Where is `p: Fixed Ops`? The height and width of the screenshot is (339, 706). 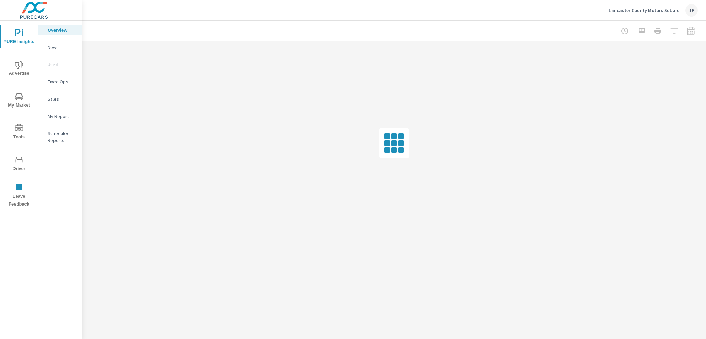
p: Fixed Ops is located at coordinates (62, 82).